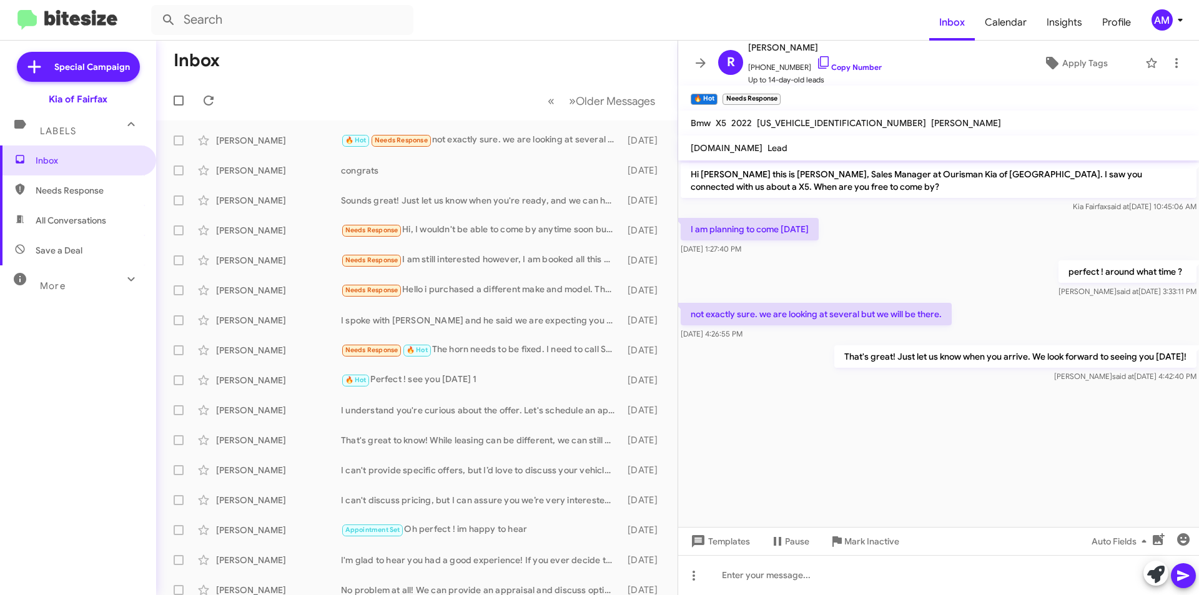 The height and width of the screenshot is (595, 1199). What do you see at coordinates (481, 290) in the screenshot?
I see `div: Hello i purchased a different make and model. Thank you!` at bounding box center [481, 290].